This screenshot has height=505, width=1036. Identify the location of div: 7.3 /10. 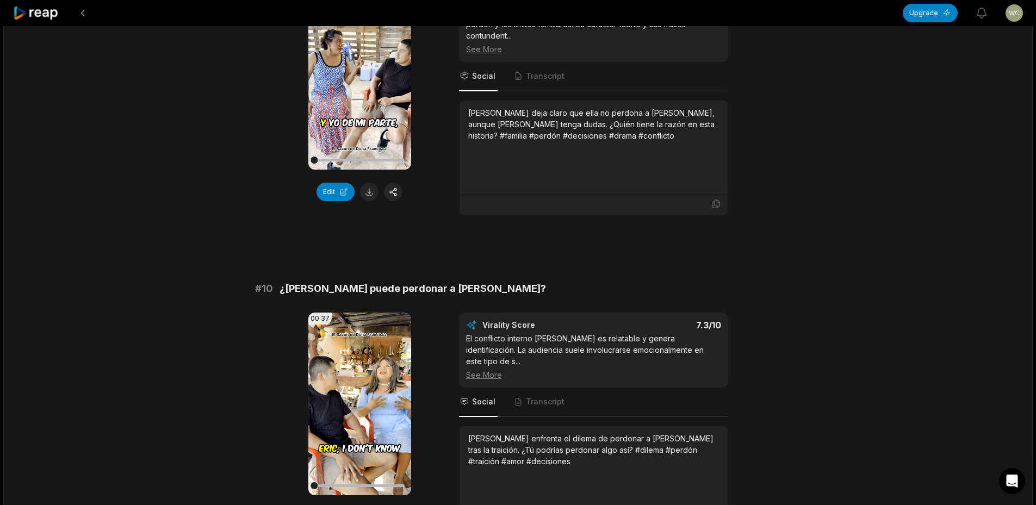
(663, 325).